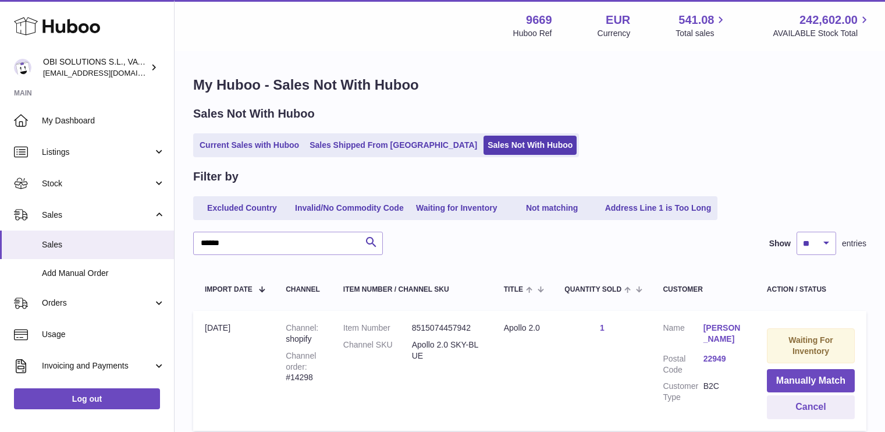 The width and height of the screenshot is (885, 432). Describe the element at coordinates (303, 333) in the screenshot. I see `div: shopify` at that location.